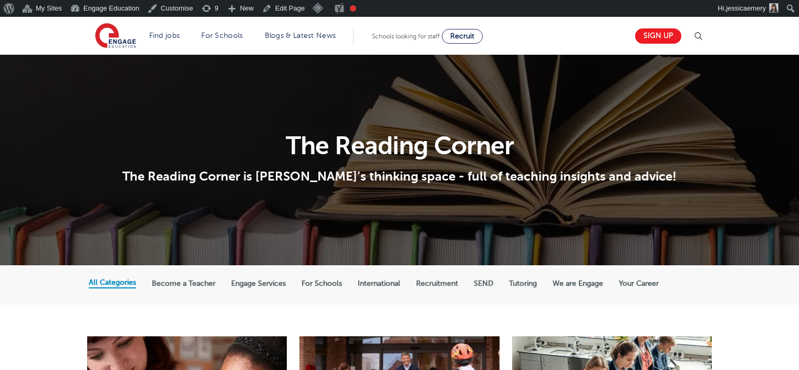  What do you see at coordinates (112, 282) in the screenshot?
I see `label: All Categories` at bounding box center [112, 282].